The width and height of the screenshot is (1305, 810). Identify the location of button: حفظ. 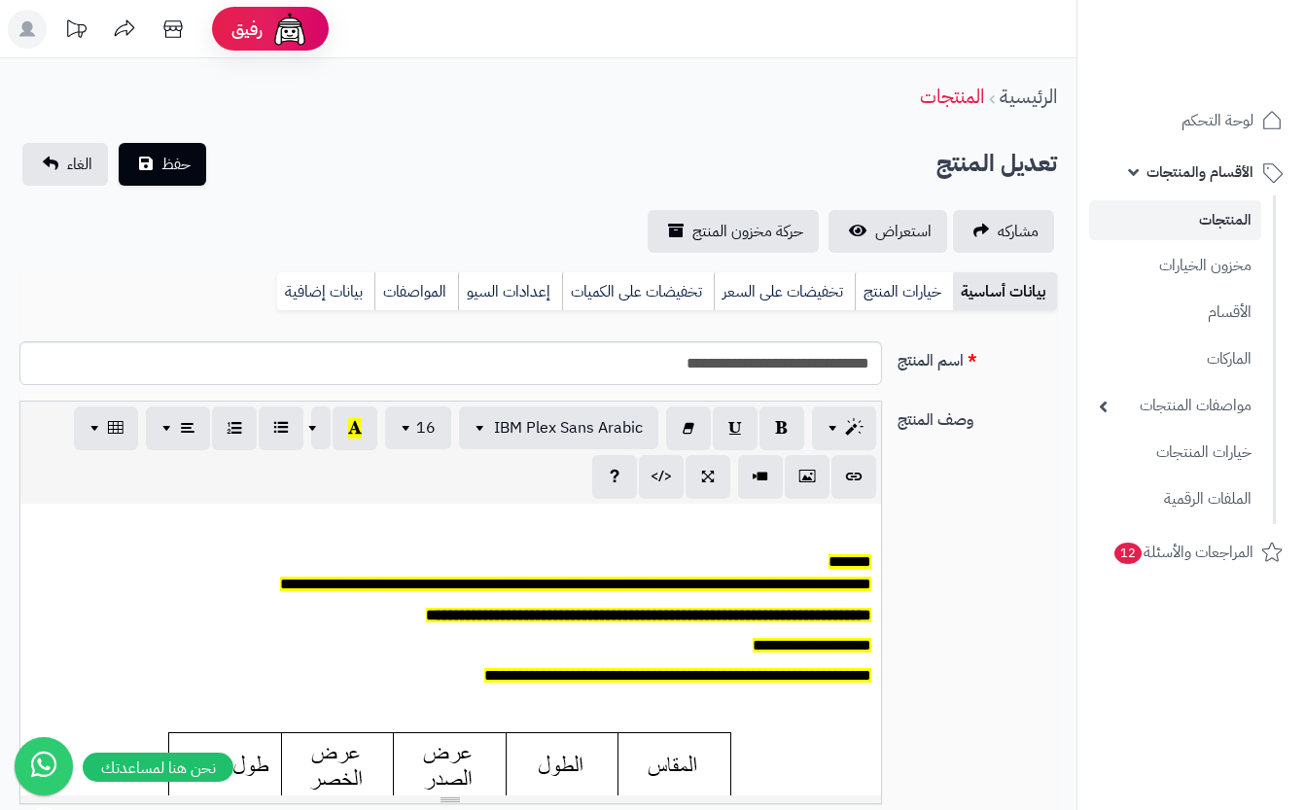
(162, 164).